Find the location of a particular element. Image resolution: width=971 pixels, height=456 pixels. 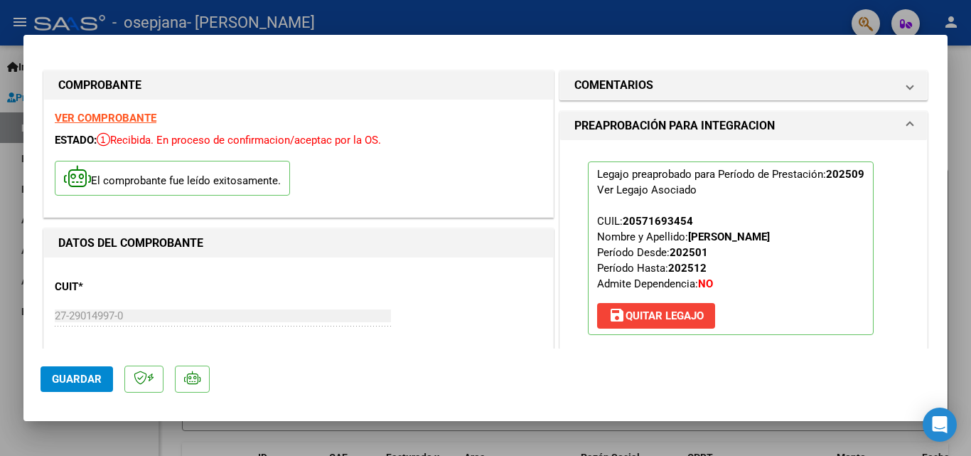

div: 20571693454 is located at coordinates (658, 221).